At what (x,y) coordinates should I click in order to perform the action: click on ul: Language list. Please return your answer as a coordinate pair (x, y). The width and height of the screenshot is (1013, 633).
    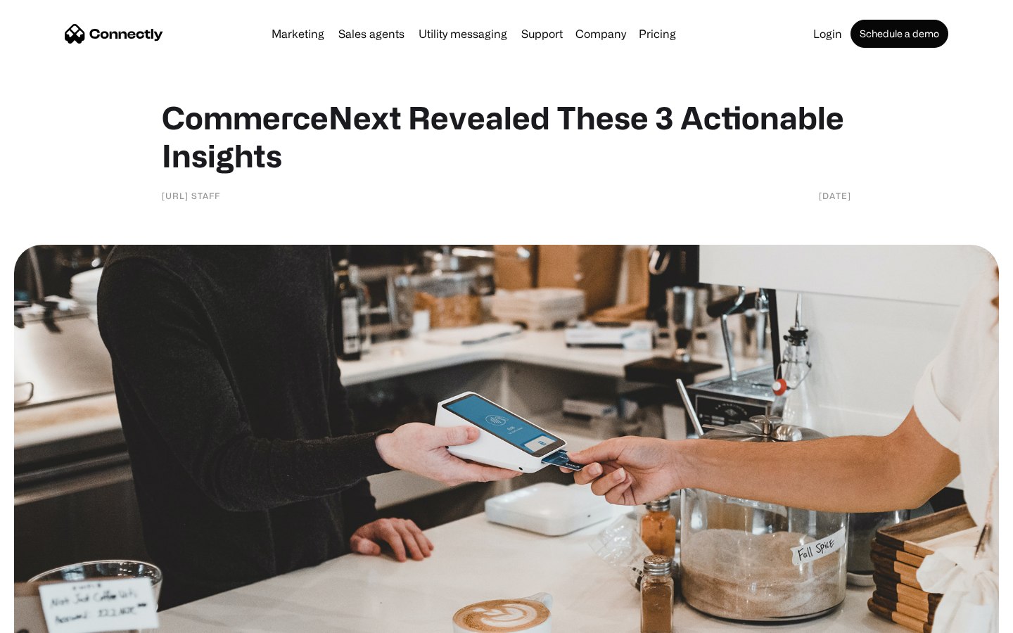
    Looking at the image, I should click on (56, 619).